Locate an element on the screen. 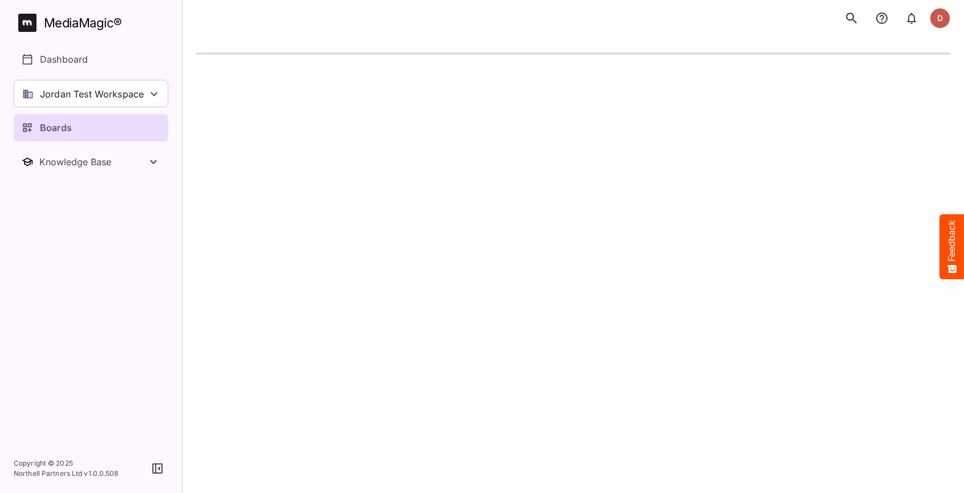 This screenshot has height=493, width=964. p: Jordan Test Workspace is located at coordinates (92, 94).